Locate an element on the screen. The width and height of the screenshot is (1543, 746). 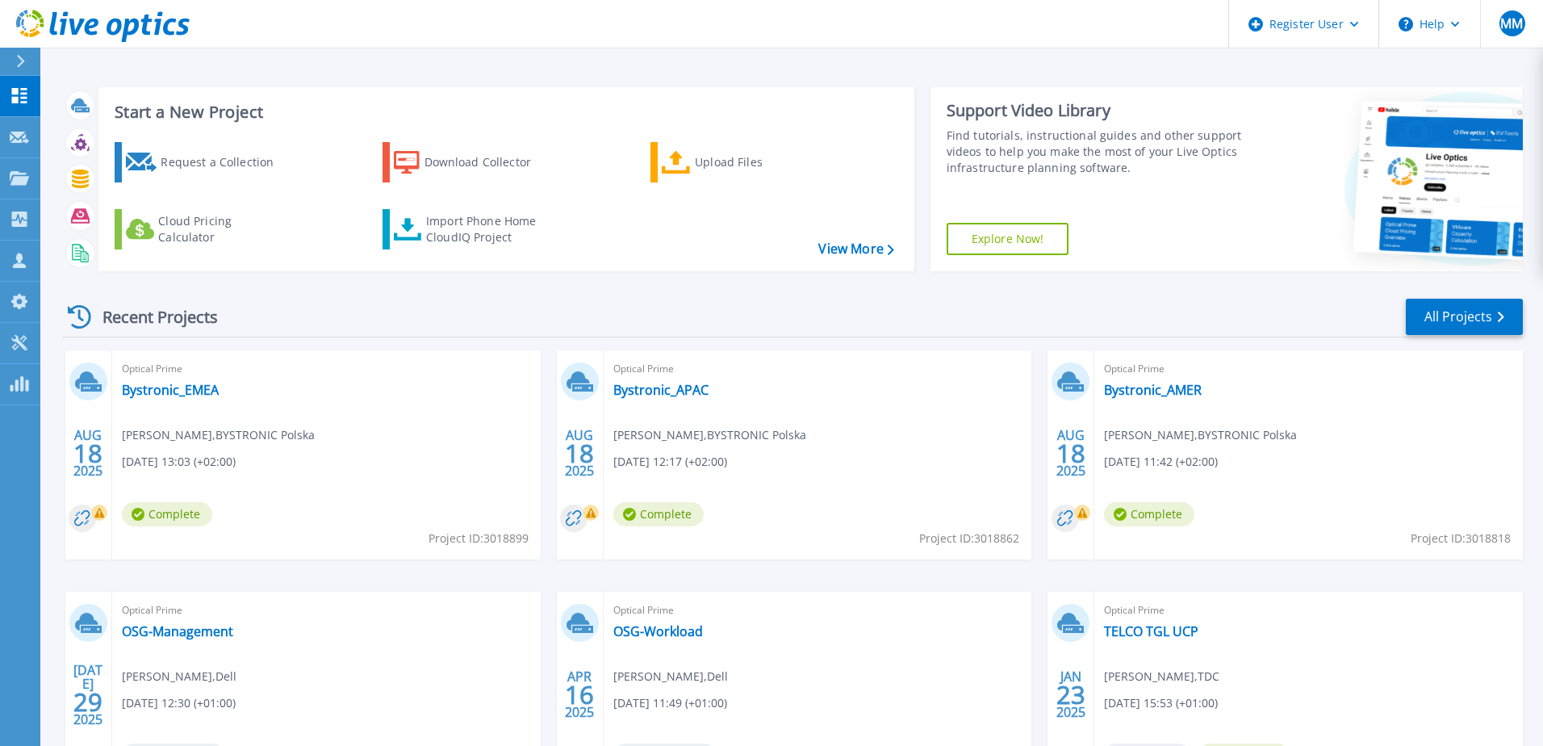
a: TELCO TGL UCP is located at coordinates (1151, 631).